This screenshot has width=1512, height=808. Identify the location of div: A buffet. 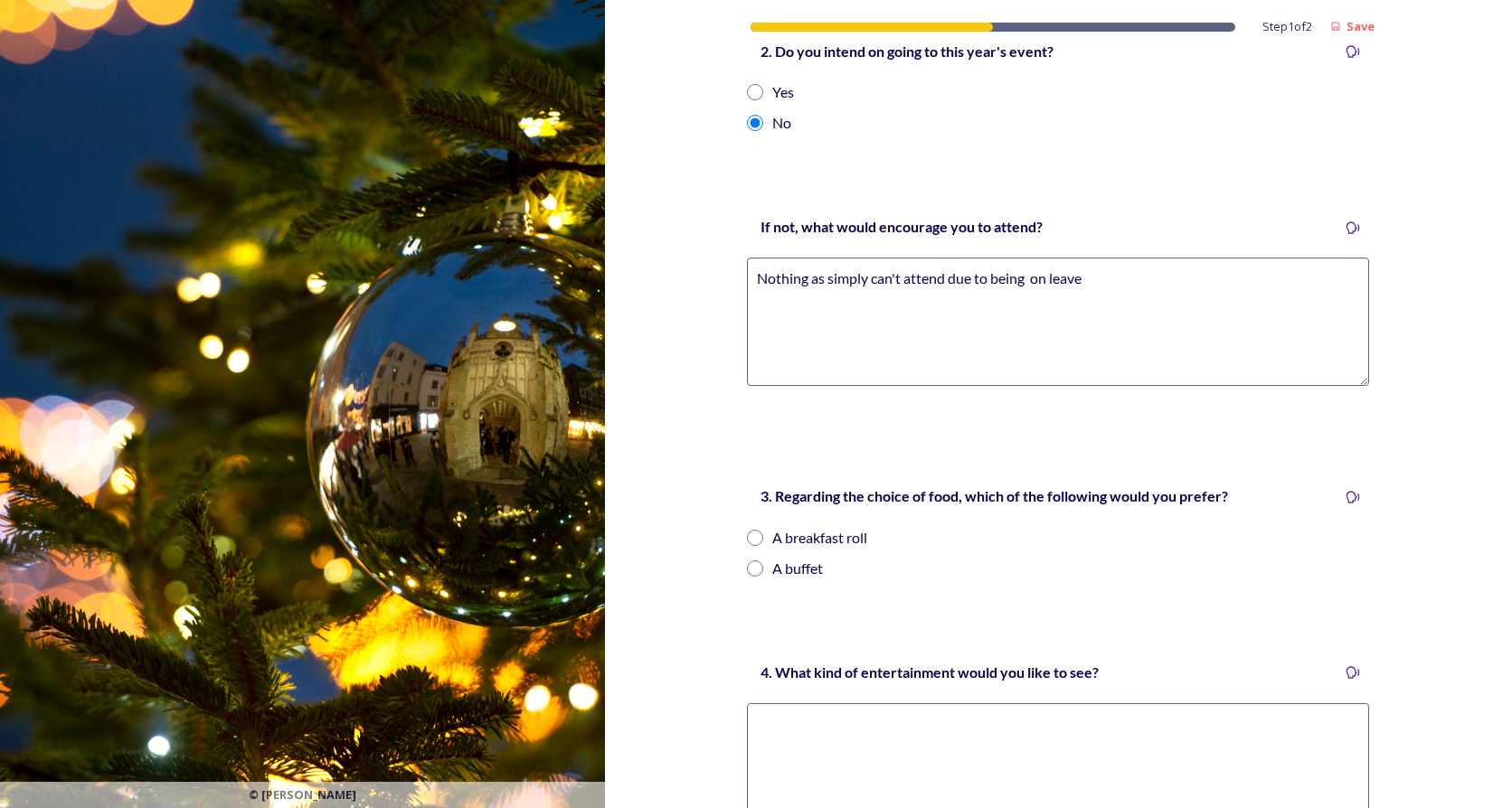
(797, 569).